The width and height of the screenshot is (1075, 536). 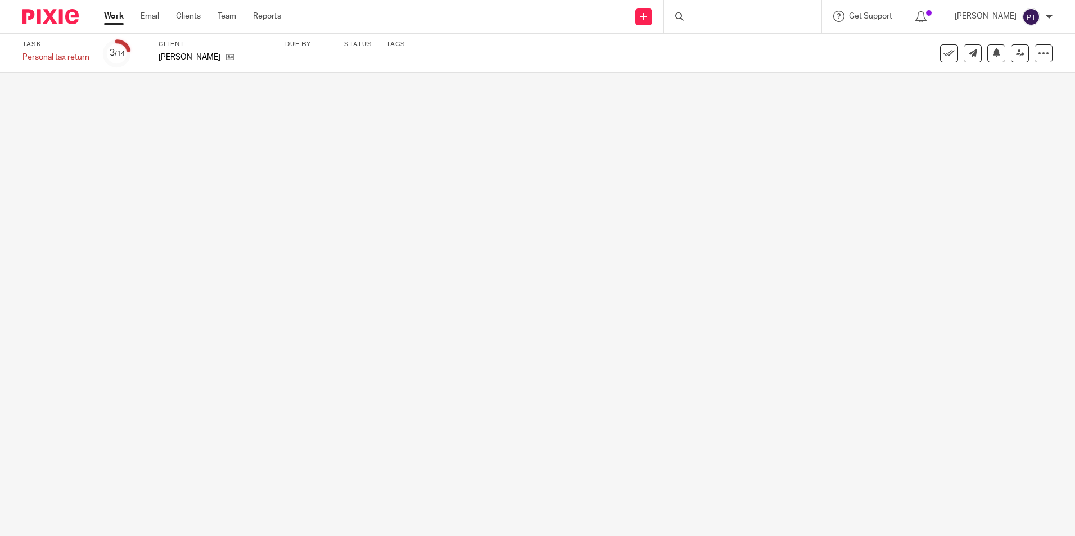 What do you see at coordinates (358, 44) in the screenshot?
I see `label: Status` at bounding box center [358, 44].